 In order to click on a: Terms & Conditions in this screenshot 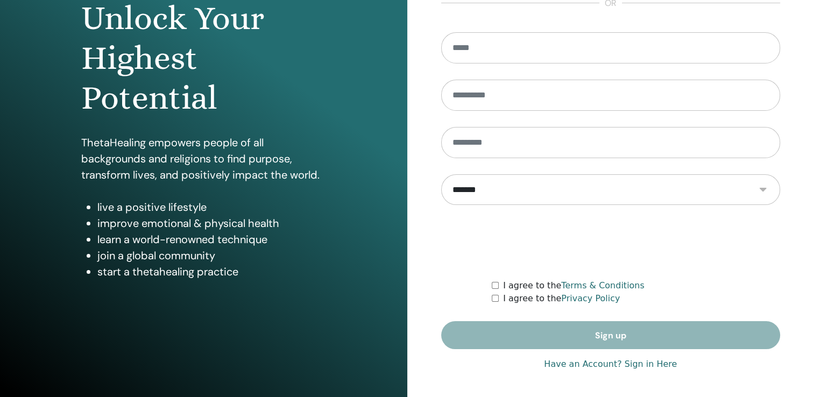, I will do `click(603, 285)`.